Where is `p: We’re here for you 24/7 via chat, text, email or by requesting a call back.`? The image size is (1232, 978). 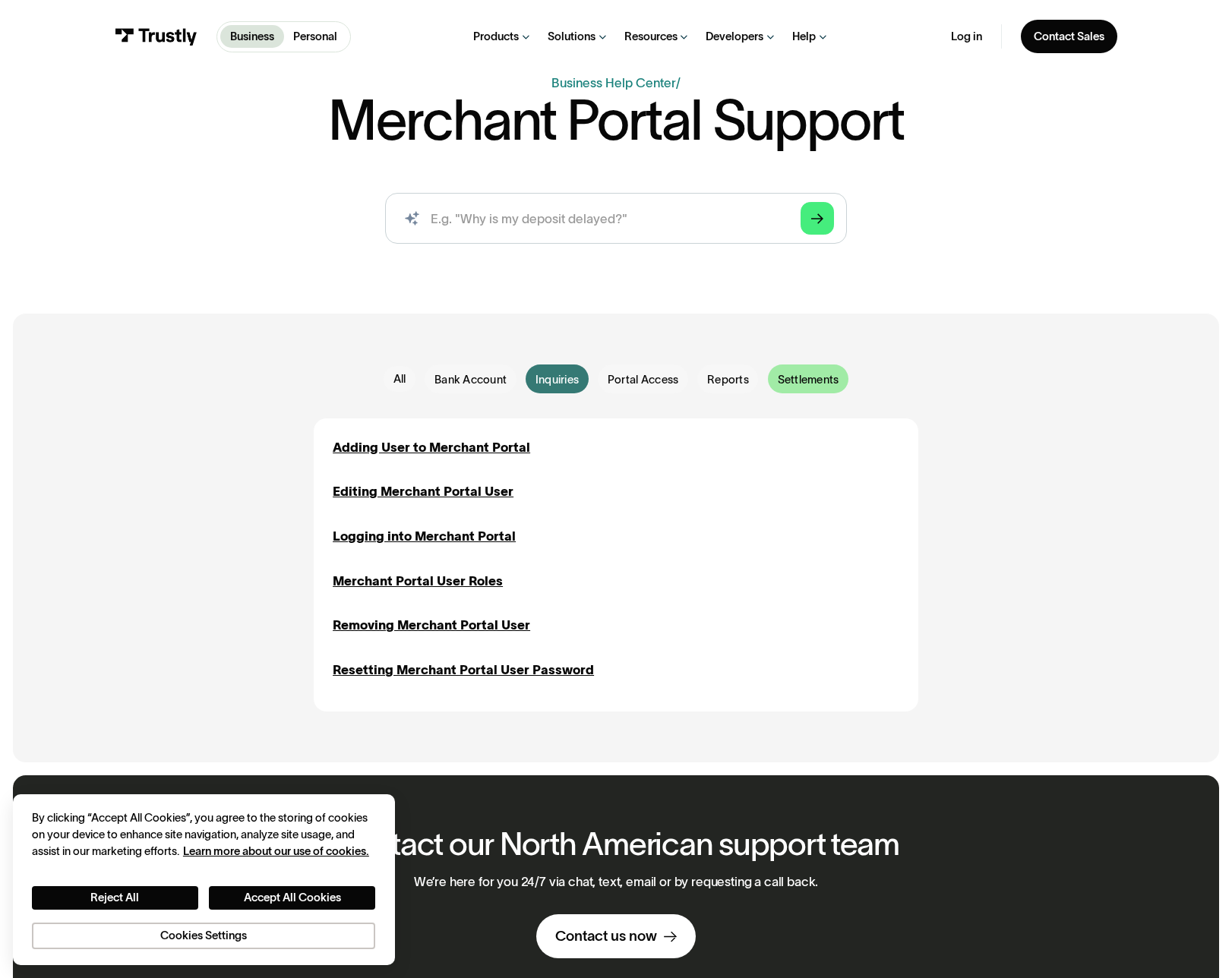
p: We’re here for you 24/7 via chat, text, email or by requesting a call back. is located at coordinates (616, 881).